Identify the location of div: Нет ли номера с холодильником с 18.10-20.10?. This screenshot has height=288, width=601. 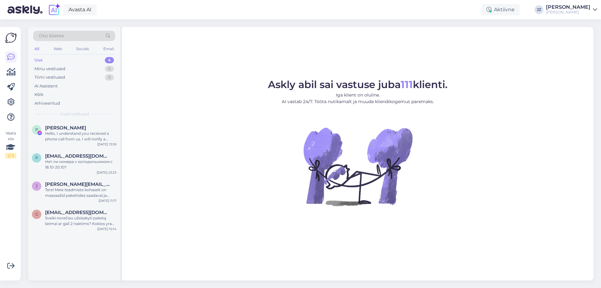
(81, 164).